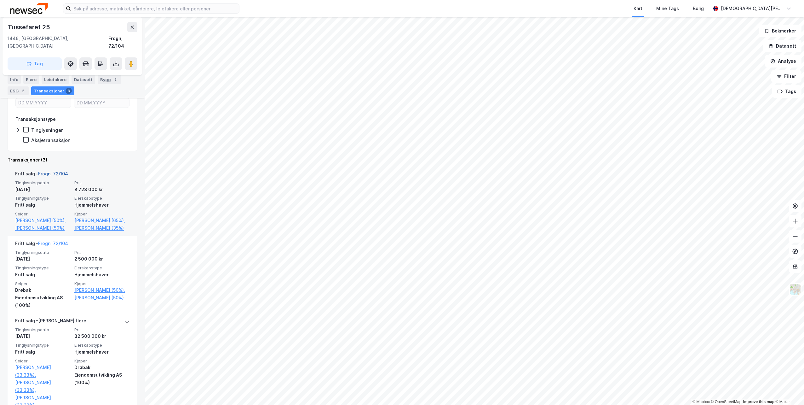 The image size is (804, 405). What do you see at coordinates (787, 91) in the screenshot?
I see `button: Tags` at bounding box center [787, 91].